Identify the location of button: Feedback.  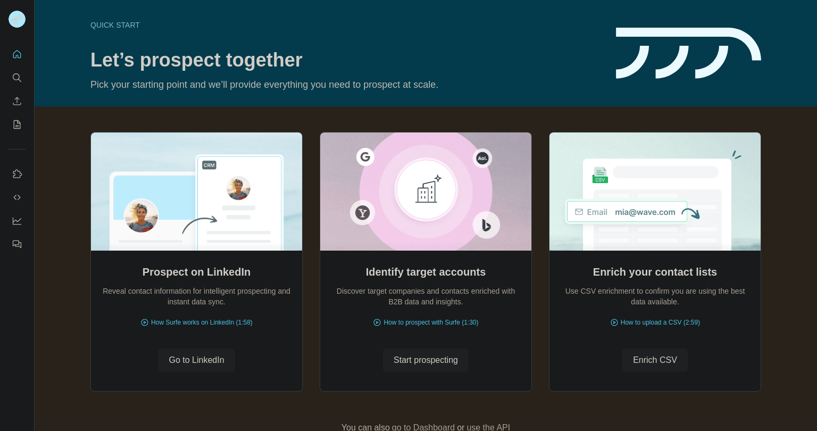
(17, 244).